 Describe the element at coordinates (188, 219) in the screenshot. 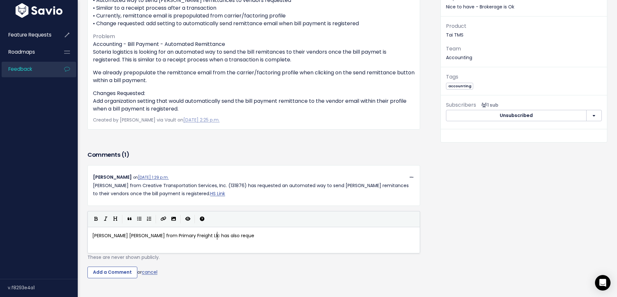

I see `button: Toggle Preview` at that location.